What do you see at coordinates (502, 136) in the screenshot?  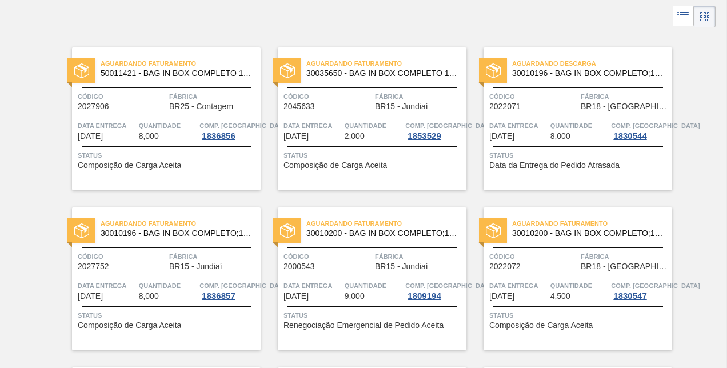 I see `span: 15/10/2025` at bounding box center [502, 136].